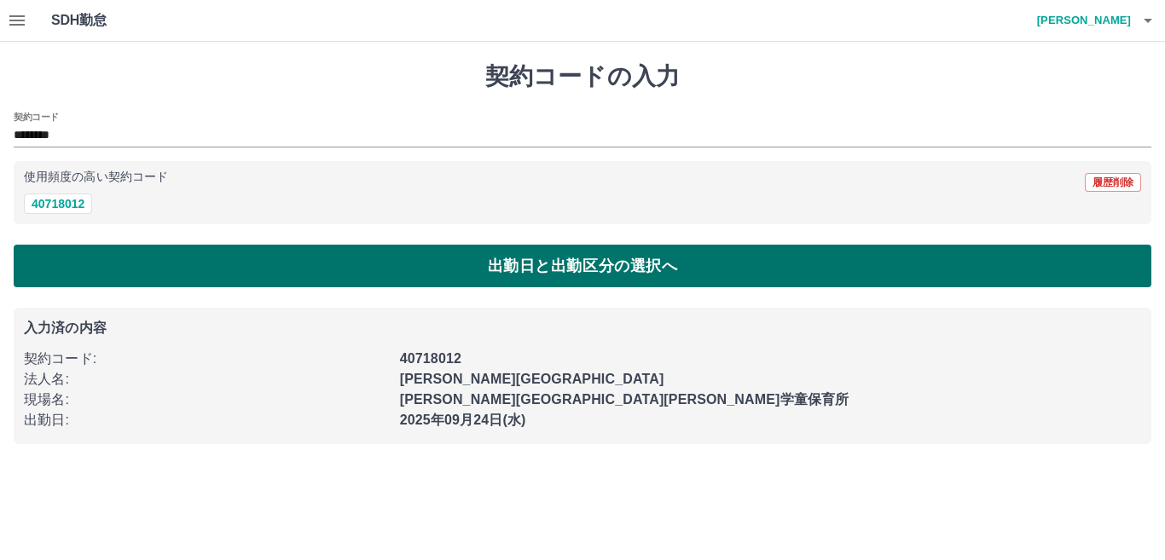 The width and height of the screenshot is (1165, 560). What do you see at coordinates (583, 266) in the screenshot?
I see `button: 出勤日と出勤区分の選択へ` at bounding box center [583, 266].